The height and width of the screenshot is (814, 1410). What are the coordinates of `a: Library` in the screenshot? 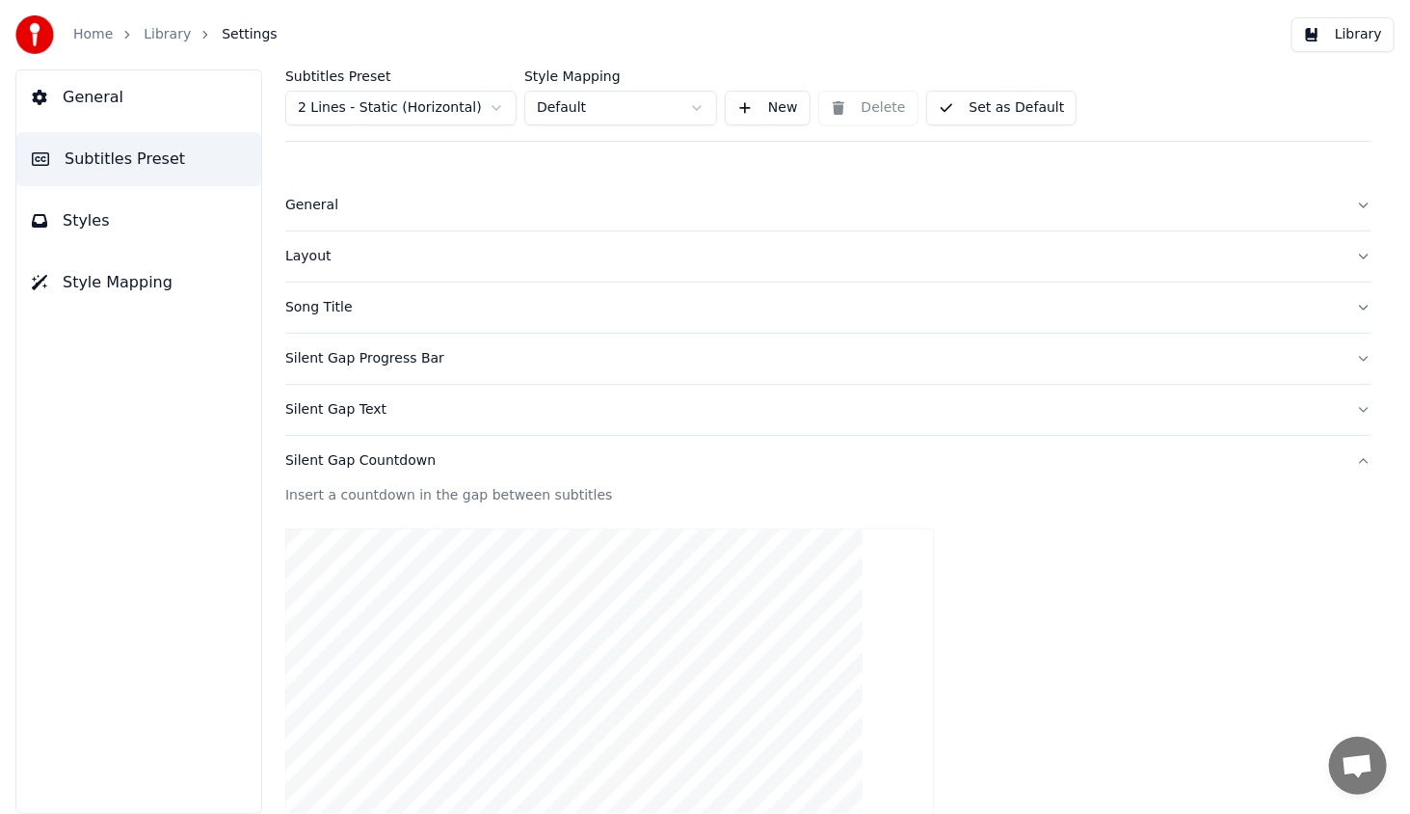 It's located at (167, 35).